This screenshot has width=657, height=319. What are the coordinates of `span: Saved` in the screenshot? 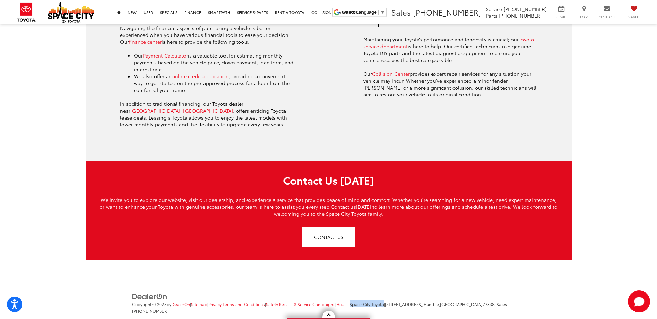 It's located at (634, 17).